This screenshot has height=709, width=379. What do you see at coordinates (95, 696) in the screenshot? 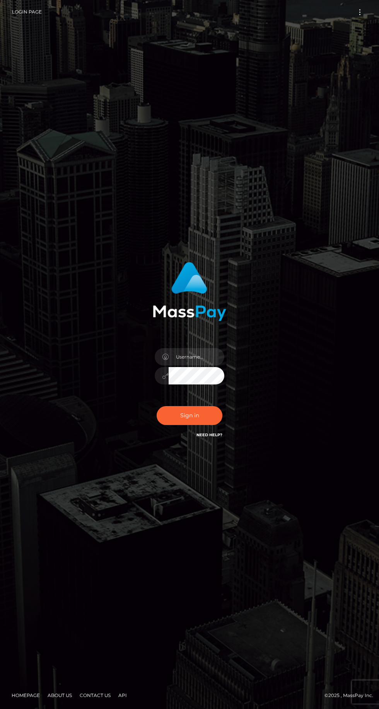
I see `a: Contact Us` at bounding box center [95, 696].